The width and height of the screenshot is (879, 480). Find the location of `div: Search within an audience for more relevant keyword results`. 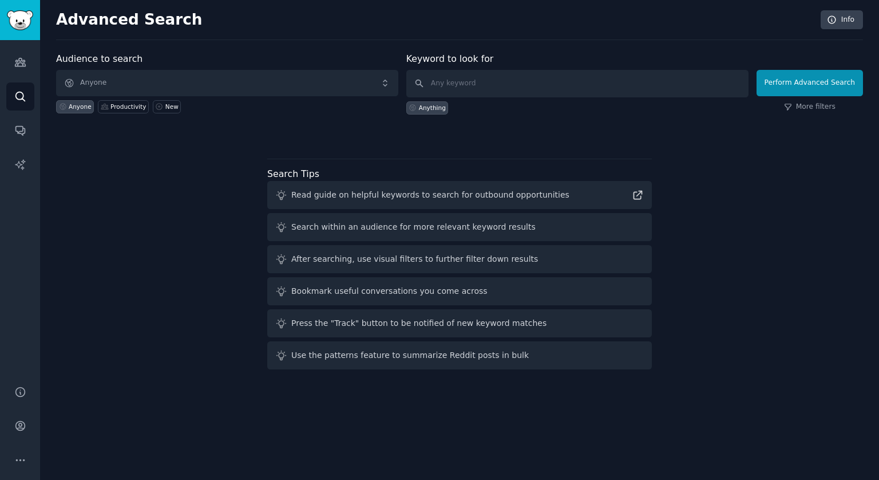

div: Search within an audience for more relevant keyword results is located at coordinates (413, 227).